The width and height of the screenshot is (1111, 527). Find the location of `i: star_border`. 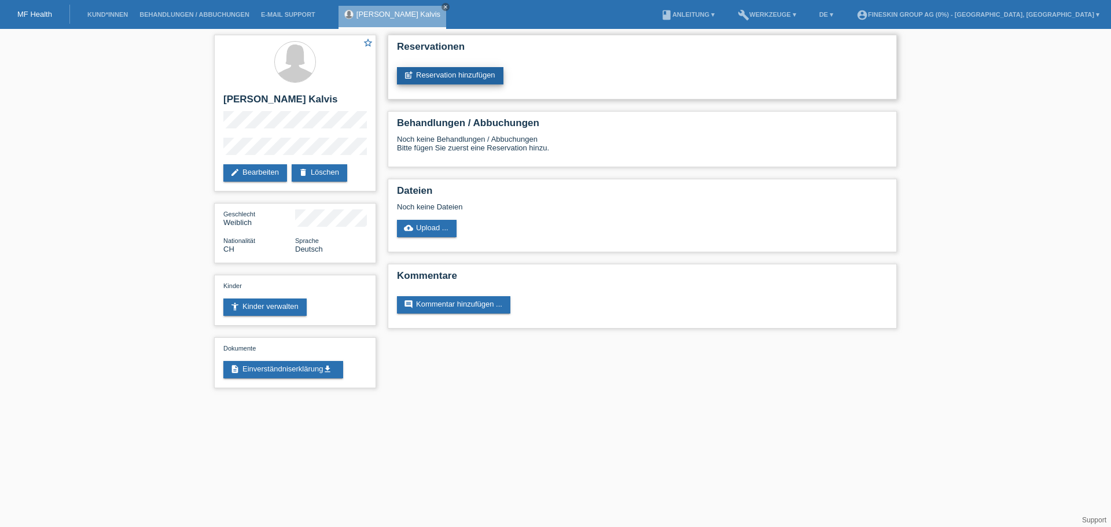

i: star_border is located at coordinates (368, 43).